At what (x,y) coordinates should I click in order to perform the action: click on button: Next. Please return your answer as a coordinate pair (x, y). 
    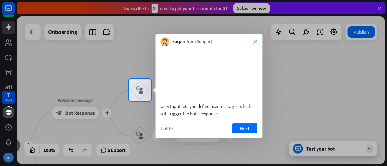
    Looking at the image, I should click on (245, 129).